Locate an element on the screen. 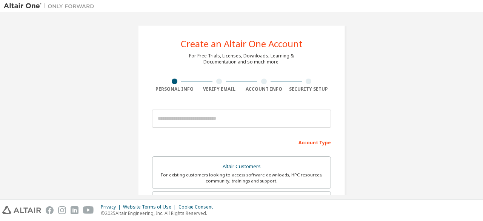 Image resolution: width=483 pixels, height=221 pixels. div: Altair Customers is located at coordinates (242, 166).